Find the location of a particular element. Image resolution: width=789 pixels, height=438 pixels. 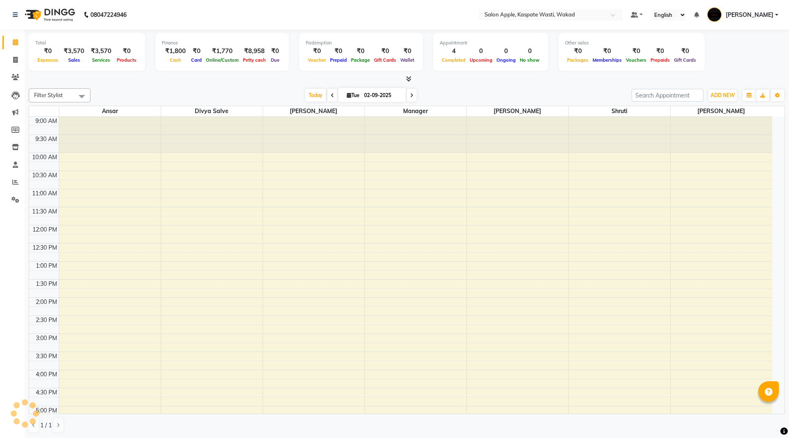

div: 4:00 PM is located at coordinates (46, 374).